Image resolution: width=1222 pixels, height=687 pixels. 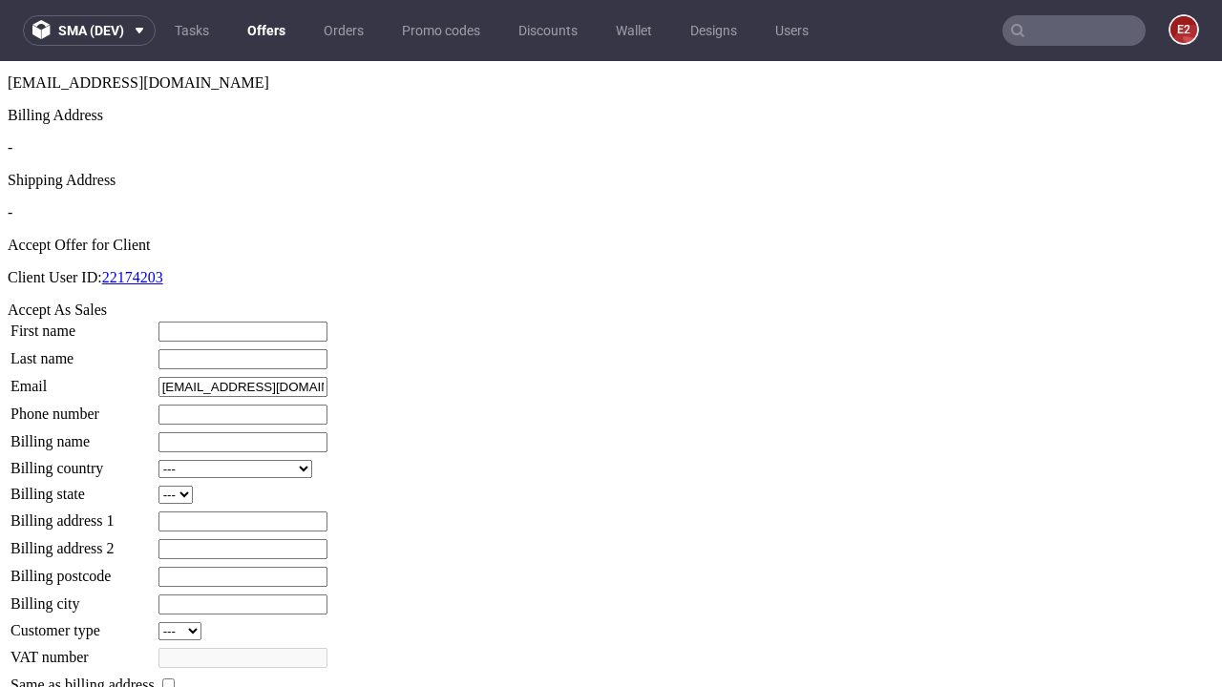 I want to click on td: Same as billing address, so click(x=82, y=624).